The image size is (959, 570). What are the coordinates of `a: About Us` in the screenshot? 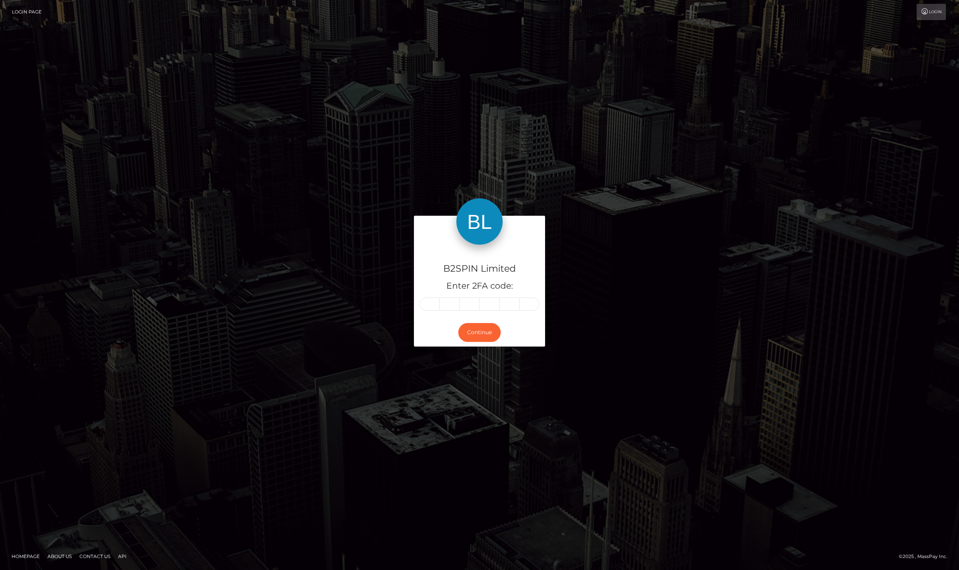 It's located at (59, 556).